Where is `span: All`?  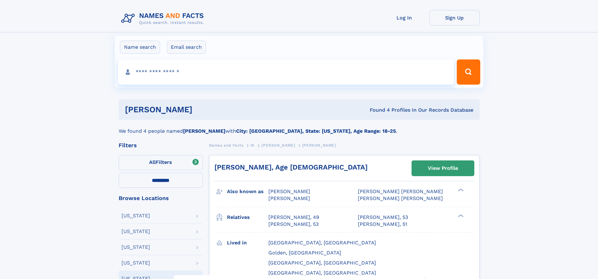
span: All is located at coordinates (152, 162).